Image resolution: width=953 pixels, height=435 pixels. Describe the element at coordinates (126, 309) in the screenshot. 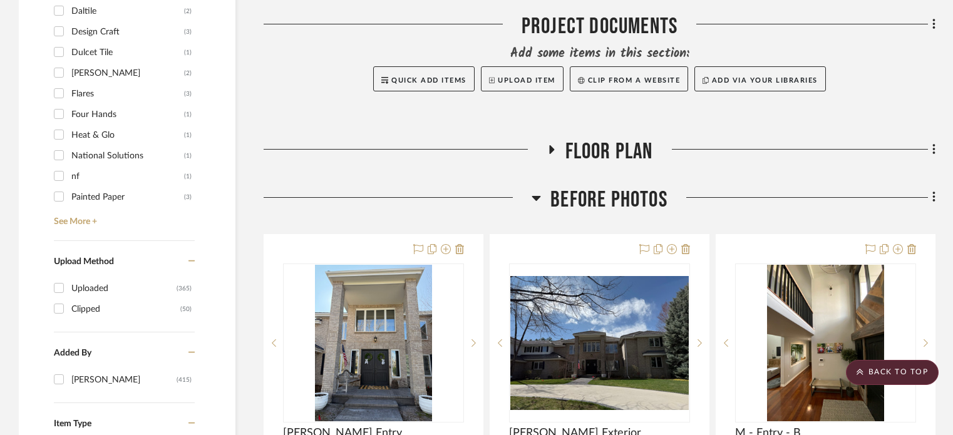

I see `div: Clipped` at that location.